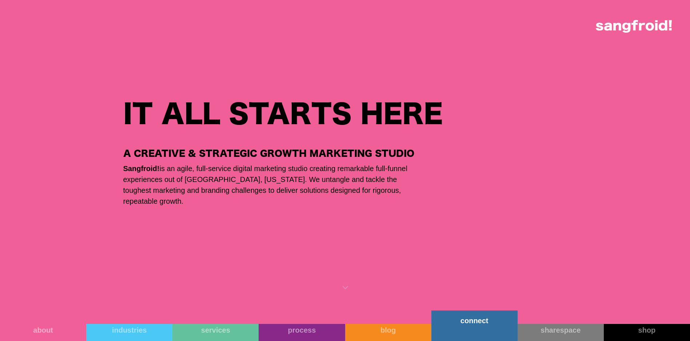 This screenshot has height=341, width=690. I want to click on a: industries, so click(129, 333).